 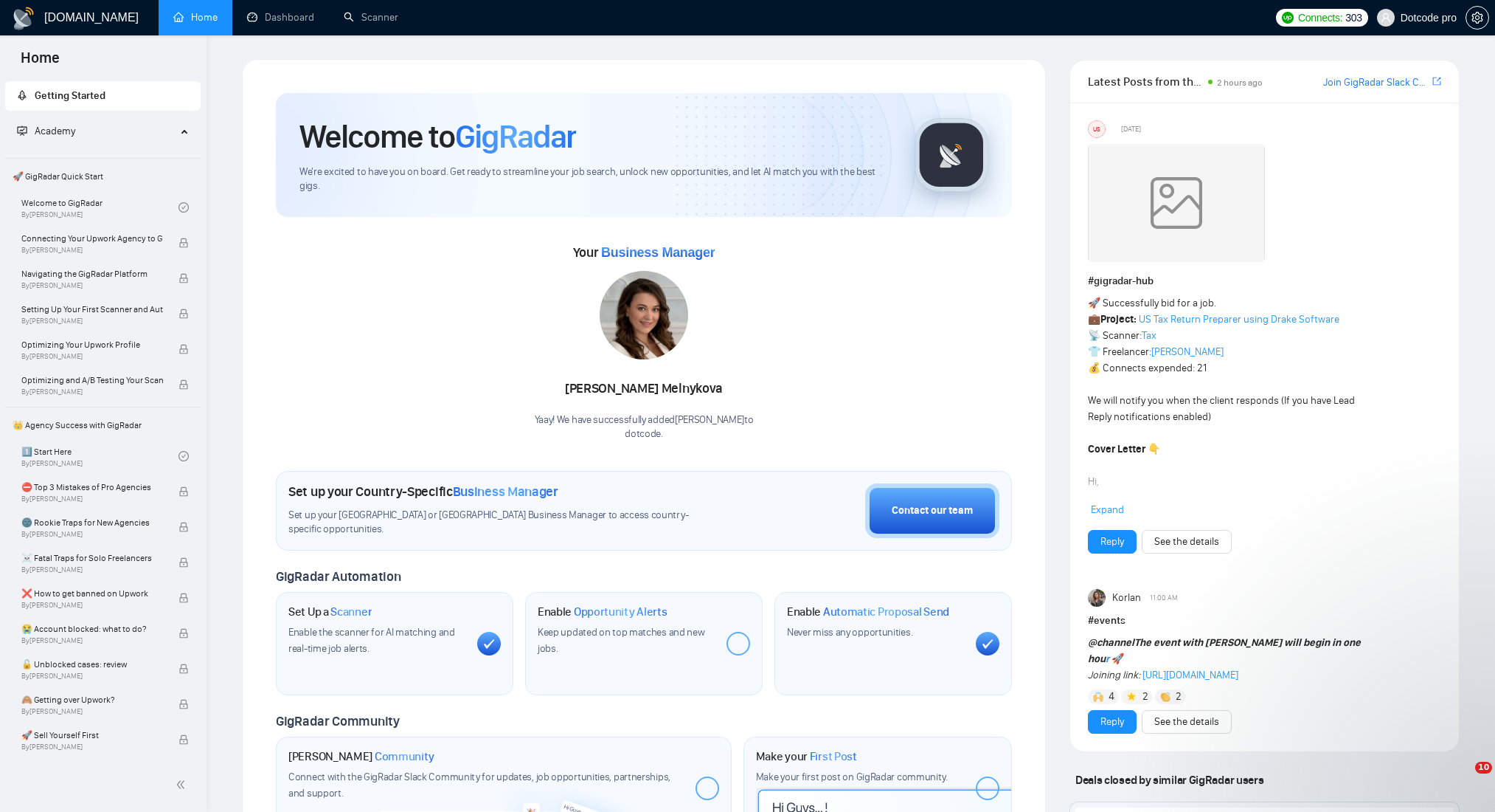 What do you see at coordinates (338, 576) in the screenshot?
I see `span: GigRadar Automation` at bounding box center [338, 576].